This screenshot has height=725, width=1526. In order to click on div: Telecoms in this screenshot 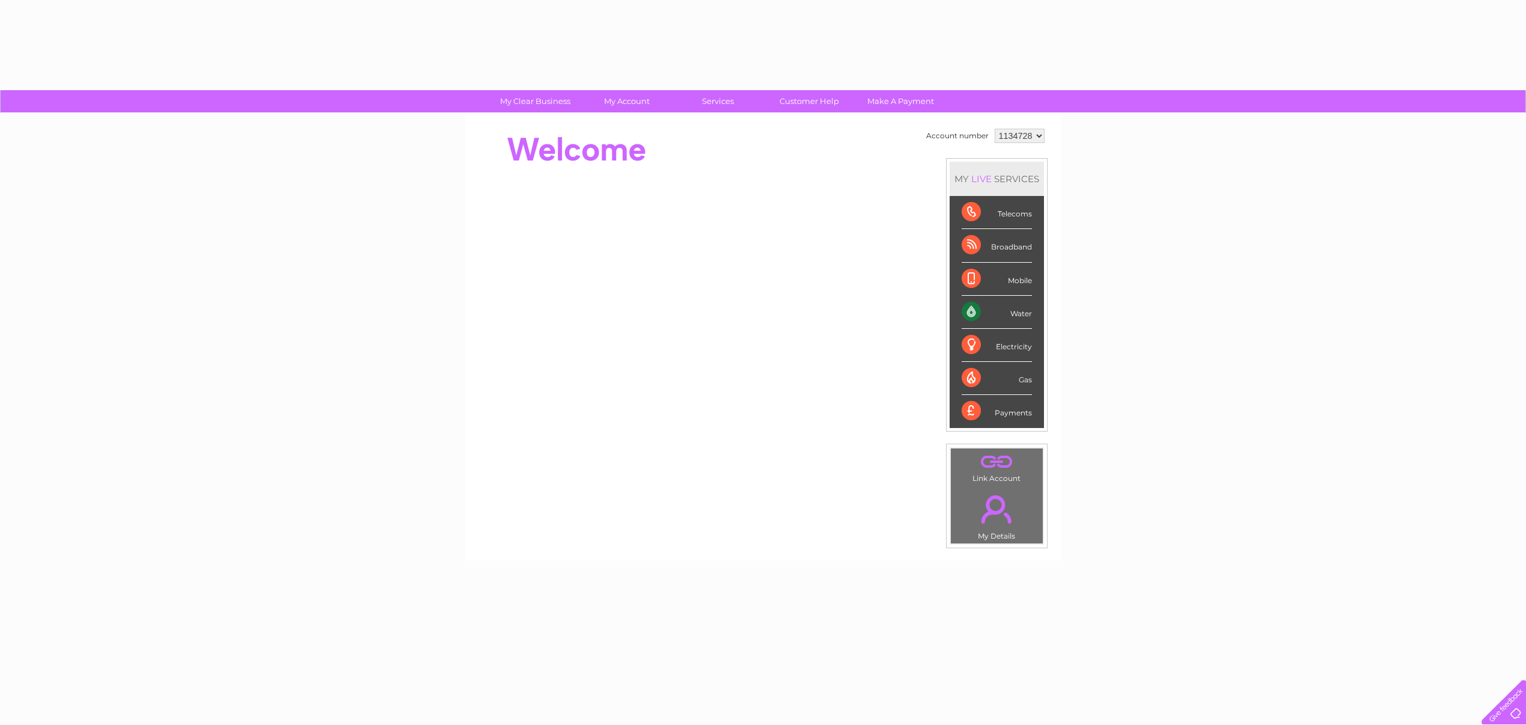, I will do `click(997, 212)`.